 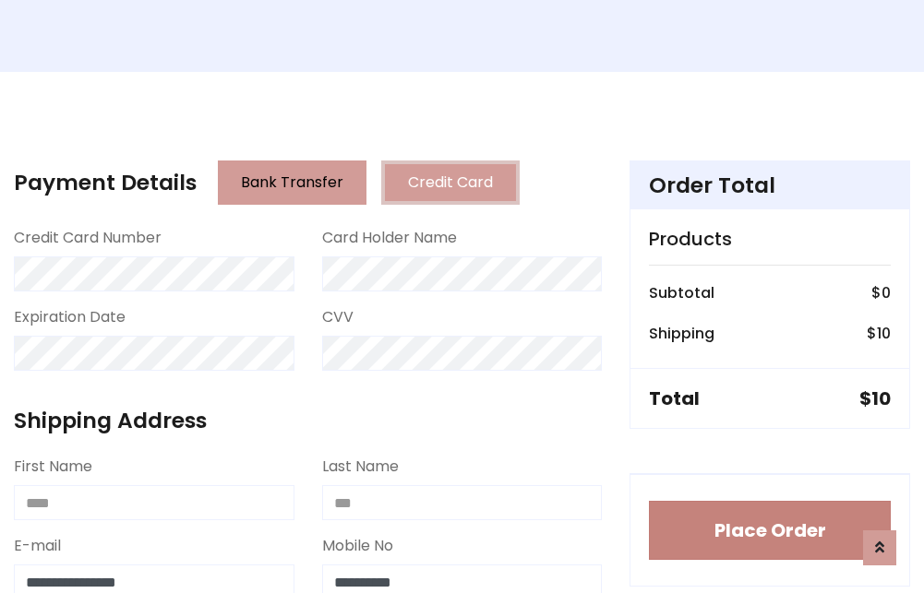 I want to click on label: Card Holder Name, so click(x=389, y=238).